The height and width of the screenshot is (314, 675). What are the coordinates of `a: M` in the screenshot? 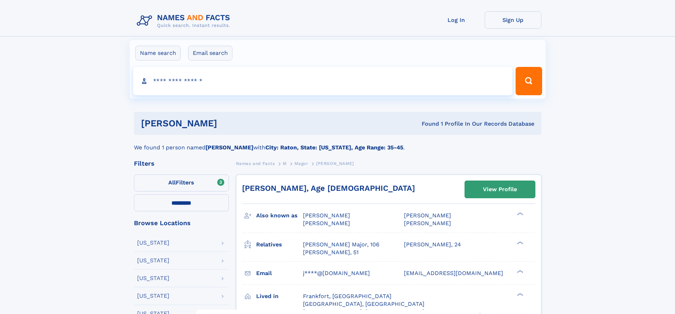 It's located at (284, 163).